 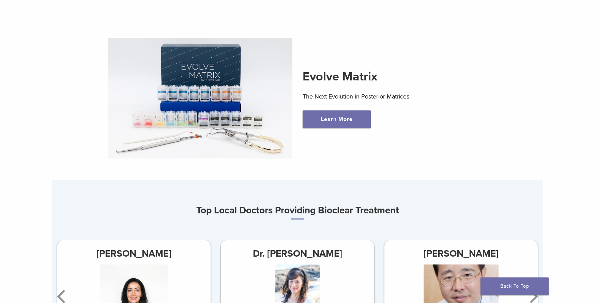 What do you see at coordinates (395, 96) in the screenshot?
I see `p: The Next Evolution in Posterior Matrices` at bounding box center [395, 96].